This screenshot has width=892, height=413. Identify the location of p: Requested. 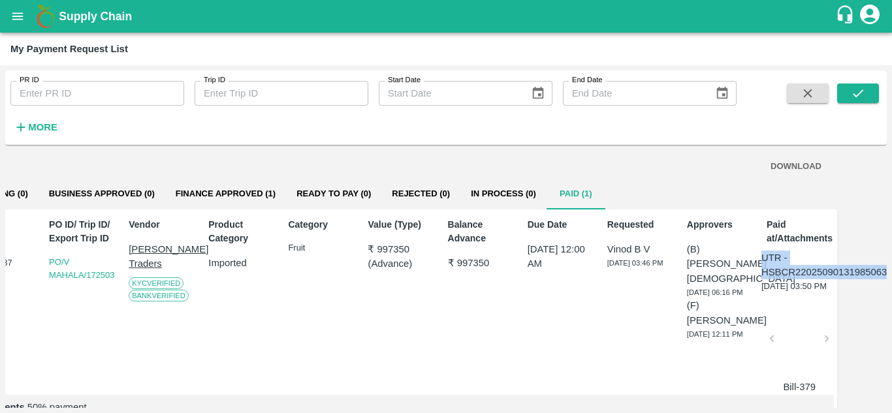
(641, 225).